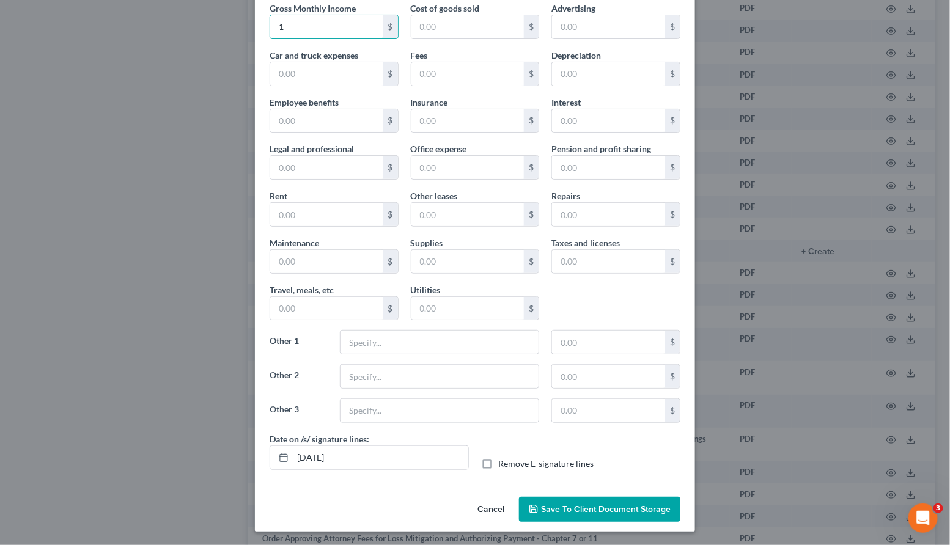  What do you see at coordinates (574, 8) in the screenshot?
I see `label: Advertising` at bounding box center [574, 8].